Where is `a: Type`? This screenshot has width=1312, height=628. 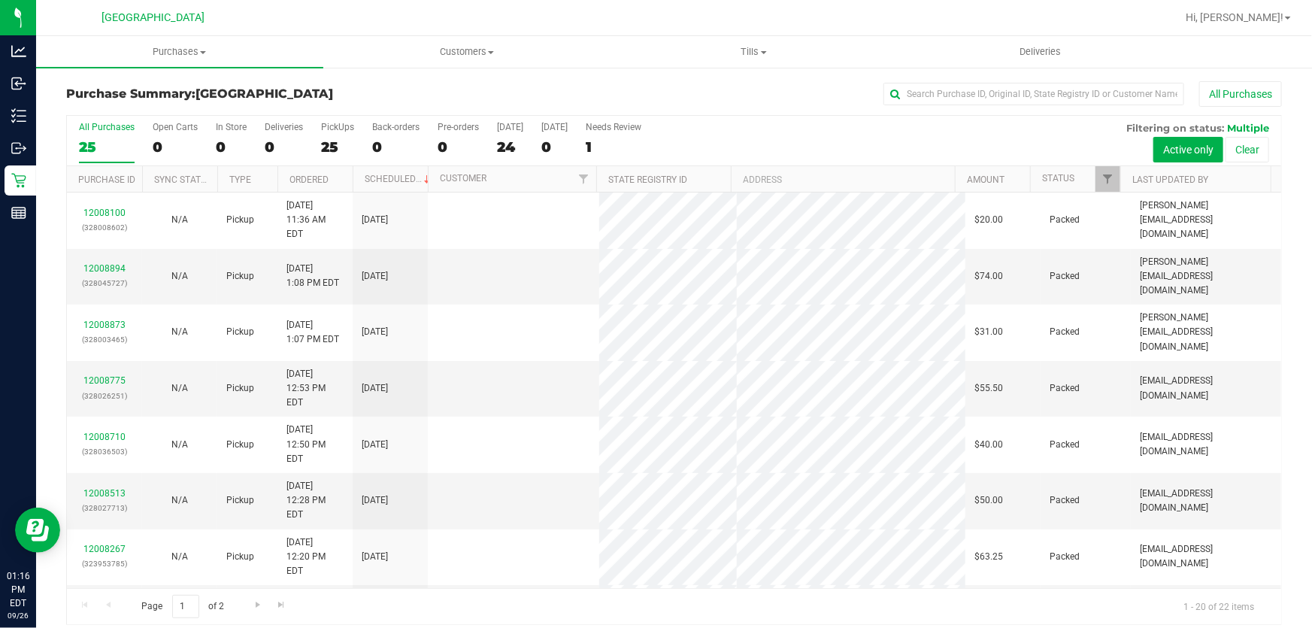
a: Type is located at coordinates (240, 180).